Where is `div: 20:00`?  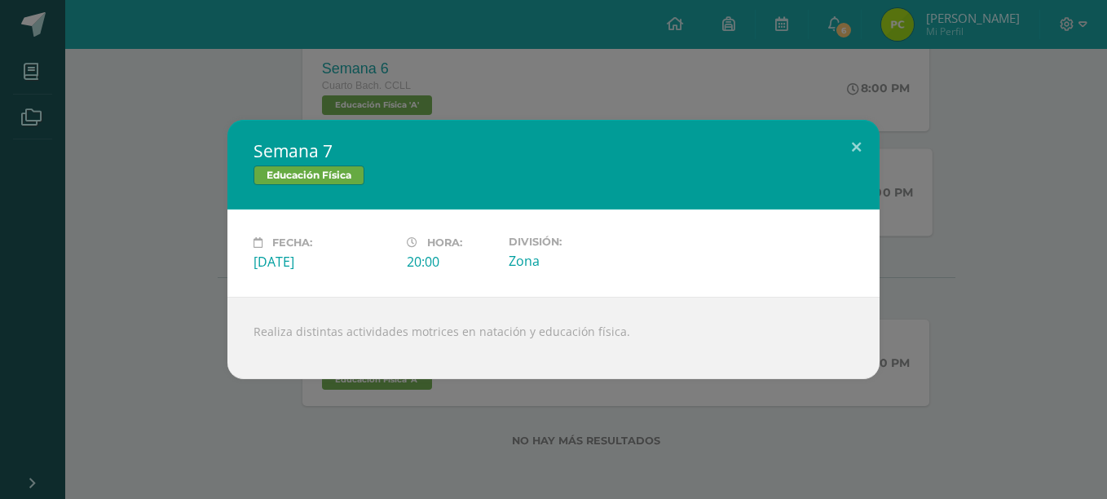
div: 20:00 is located at coordinates (451, 262).